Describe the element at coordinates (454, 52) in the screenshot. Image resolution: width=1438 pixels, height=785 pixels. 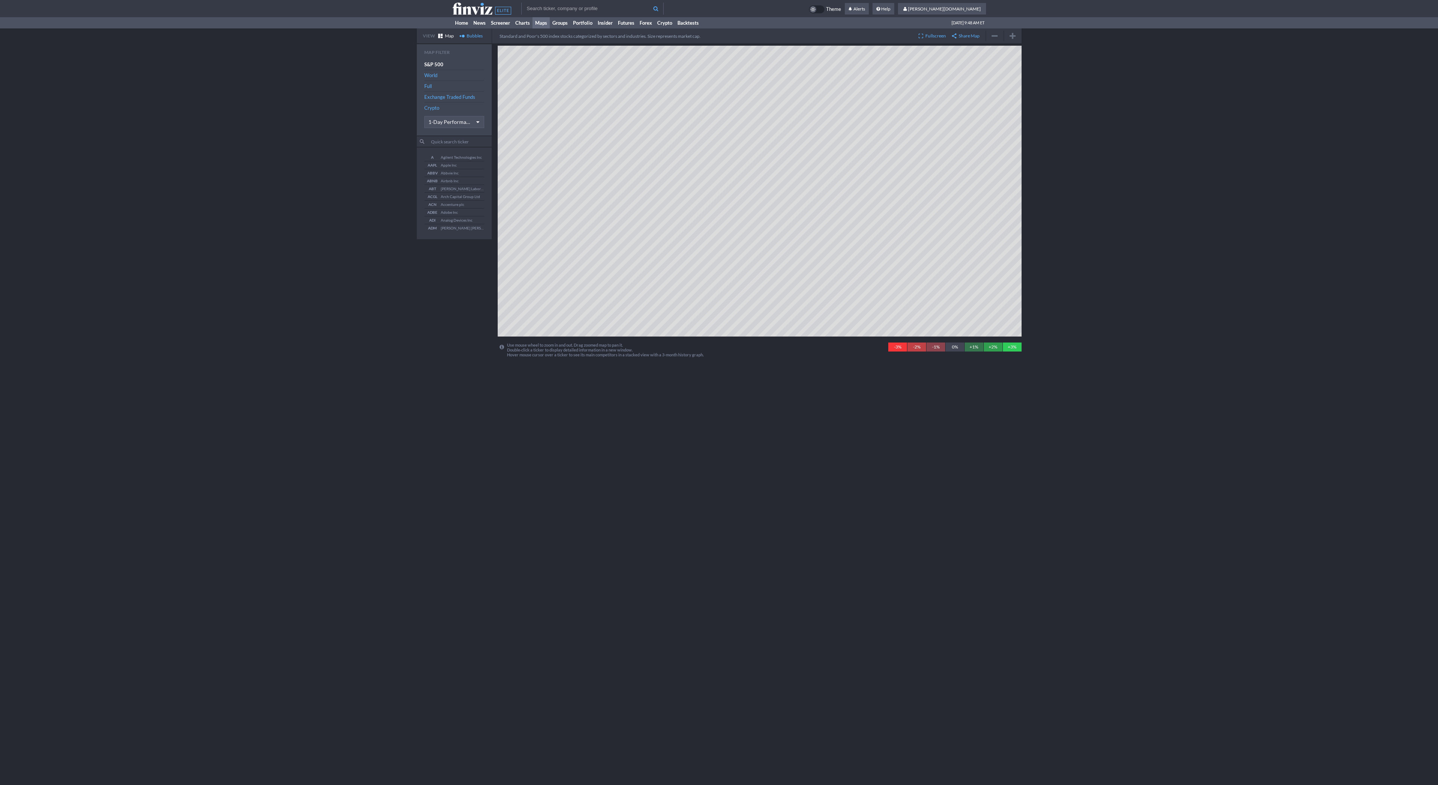
I see `h2: Map Filter` at that location.